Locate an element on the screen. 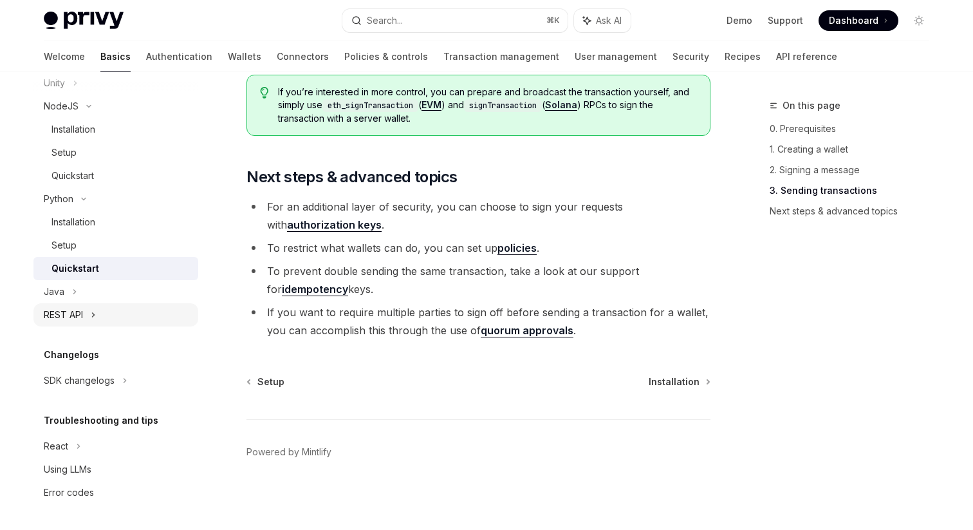  a: authorization keys is located at coordinates (334, 225).